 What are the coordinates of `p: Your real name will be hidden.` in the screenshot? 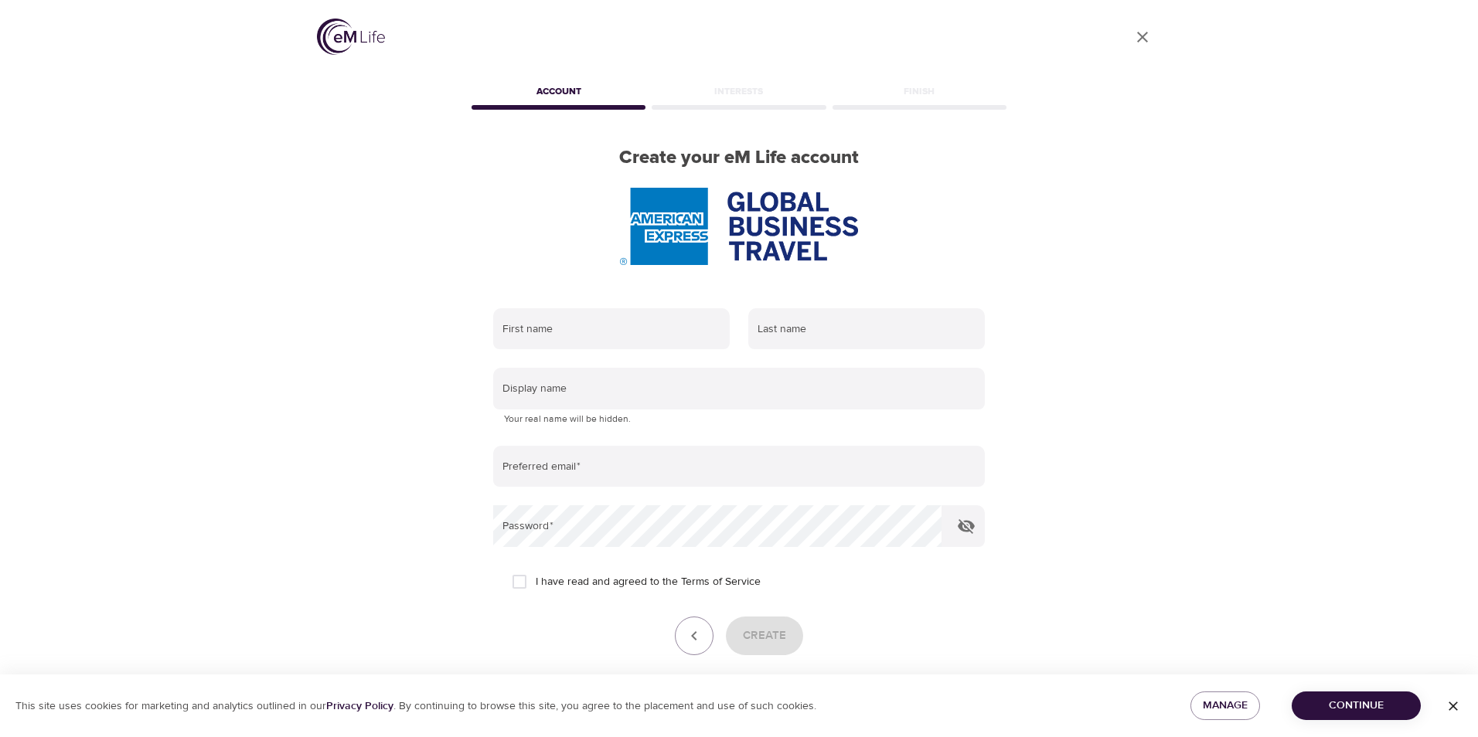 It's located at (739, 420).